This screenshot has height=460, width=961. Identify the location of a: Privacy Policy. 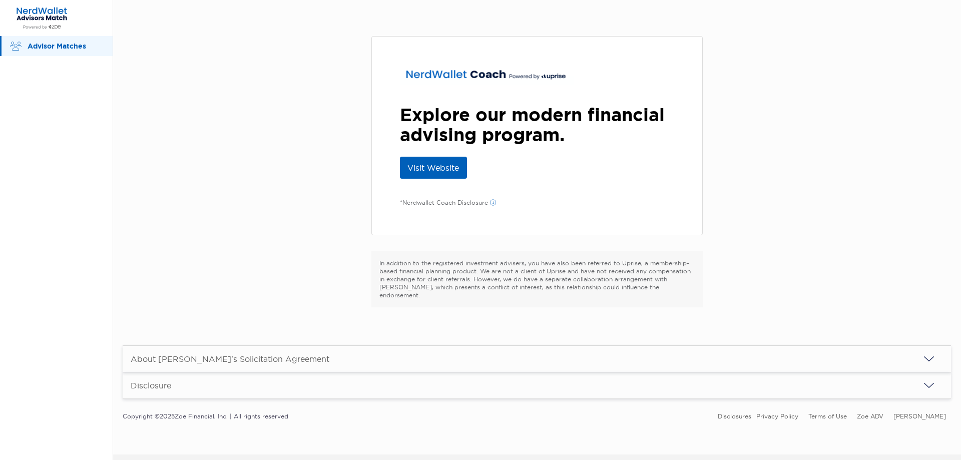
(777, 416).